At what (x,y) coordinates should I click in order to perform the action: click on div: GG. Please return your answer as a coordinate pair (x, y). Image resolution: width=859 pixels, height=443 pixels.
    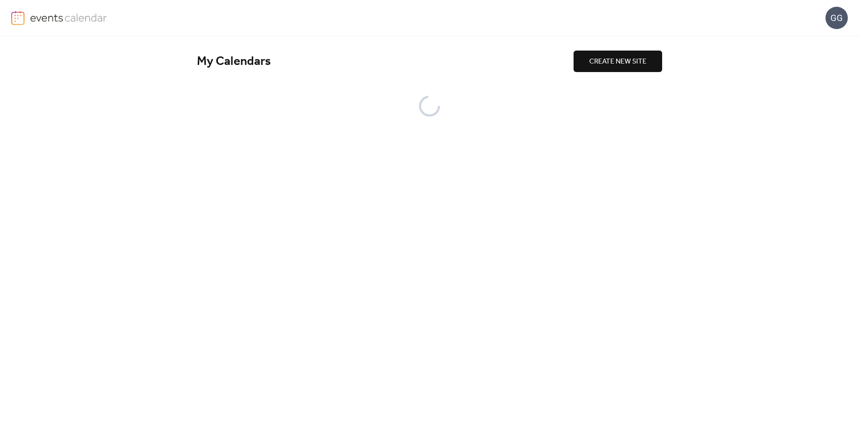
    Looking at the image, I should click on (836, 18).